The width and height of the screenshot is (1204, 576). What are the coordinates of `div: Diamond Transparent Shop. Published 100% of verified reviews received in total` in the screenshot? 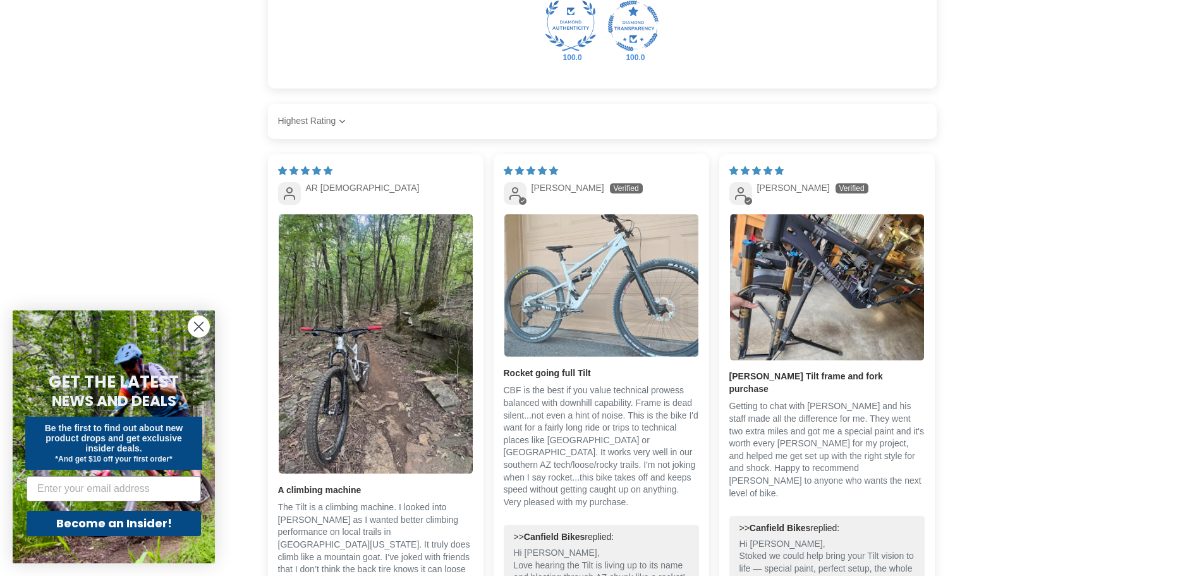 It's located at (633, 28).